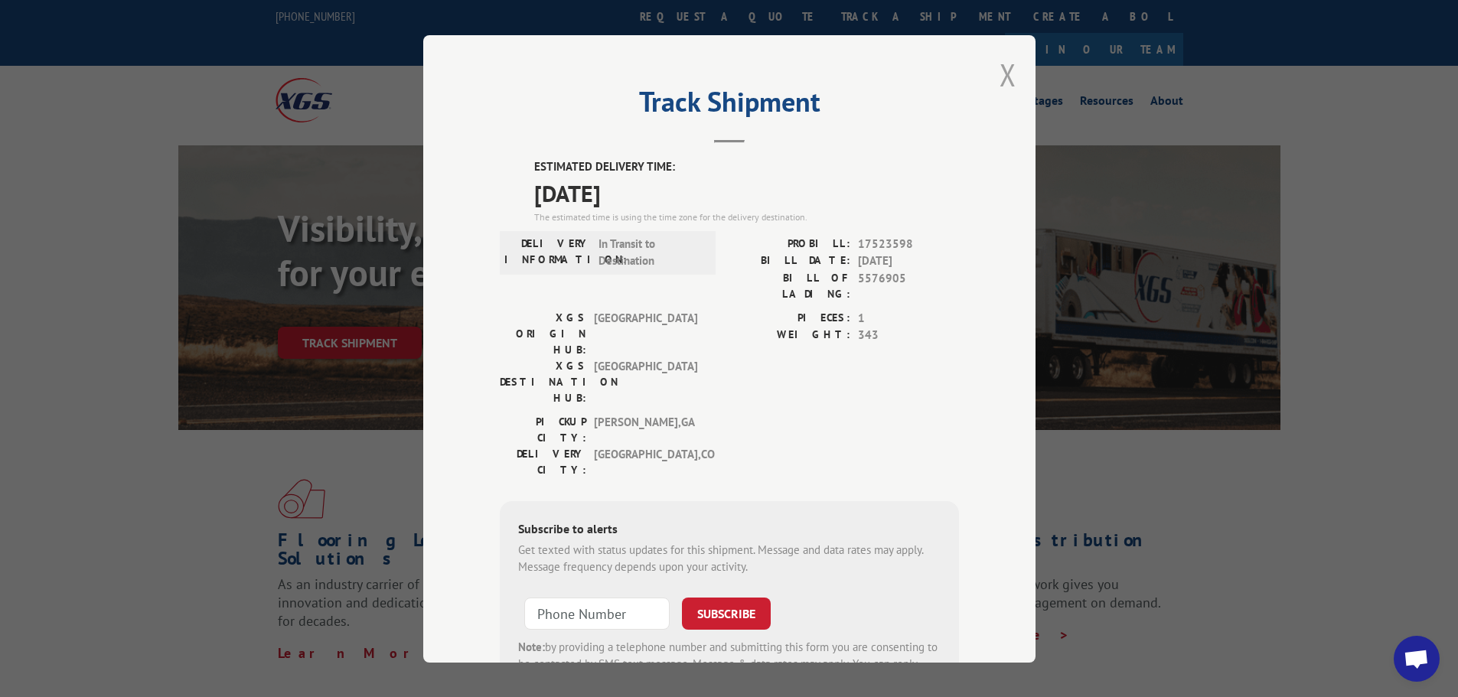 The width and height of the screenshot is (1458, 697). Describe the element at coordinates (543, 381) in the screenshot. I see `label: XGS DESTINATION HUB:` at that location.